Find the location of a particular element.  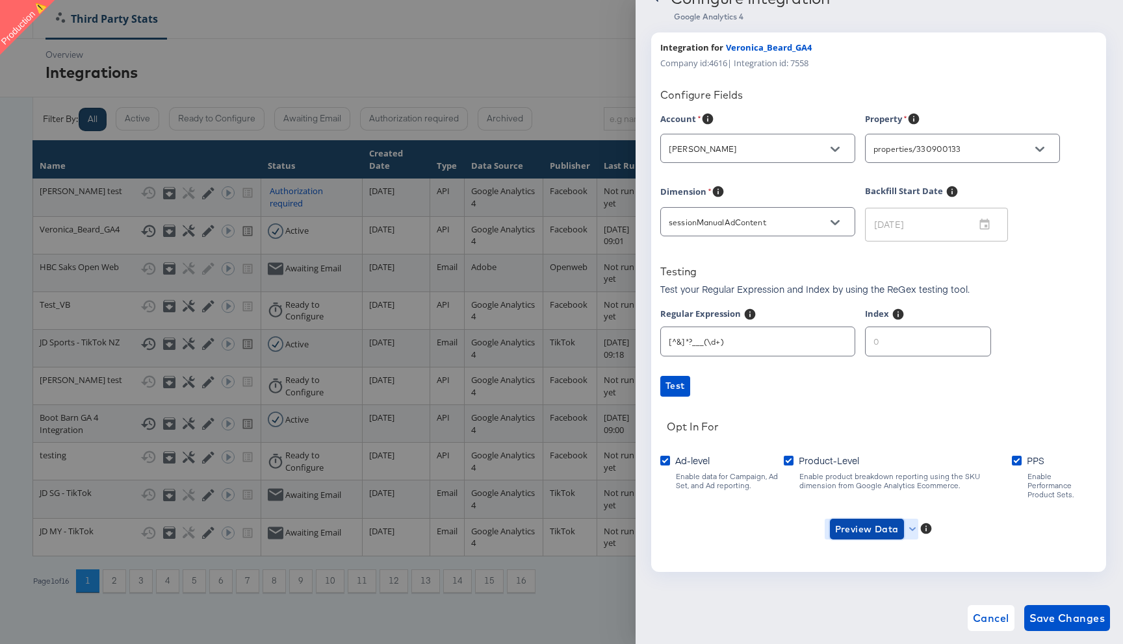

span: Save Changes is located at coordinates (1067, 618).